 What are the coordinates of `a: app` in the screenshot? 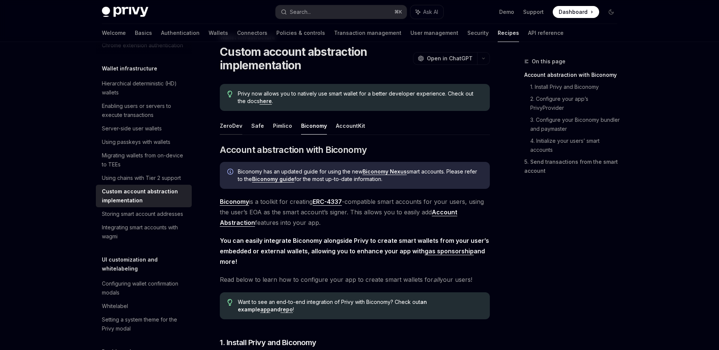 It's located at (265, 309).